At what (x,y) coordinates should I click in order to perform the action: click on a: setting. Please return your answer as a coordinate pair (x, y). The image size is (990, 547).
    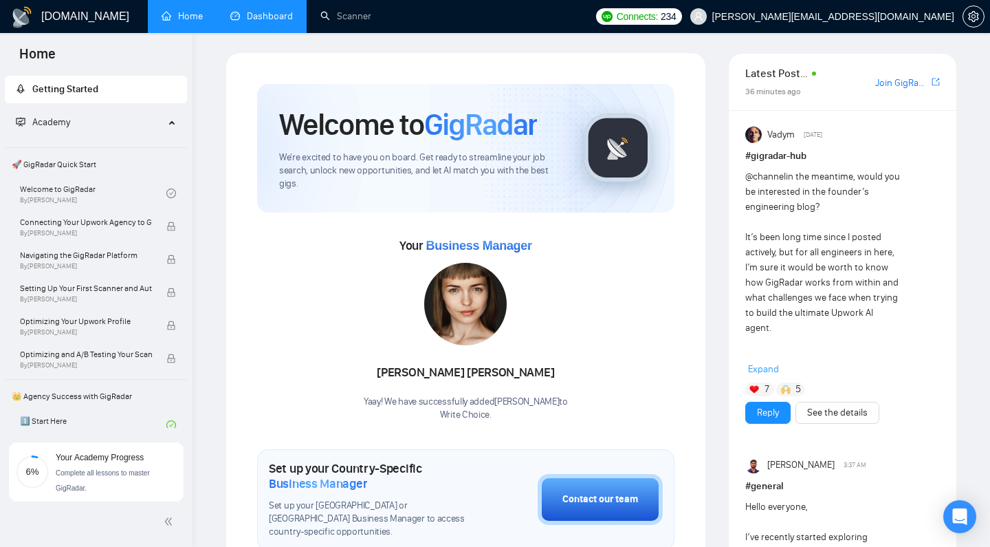
    Looking at the image, I should click on (973, 16).